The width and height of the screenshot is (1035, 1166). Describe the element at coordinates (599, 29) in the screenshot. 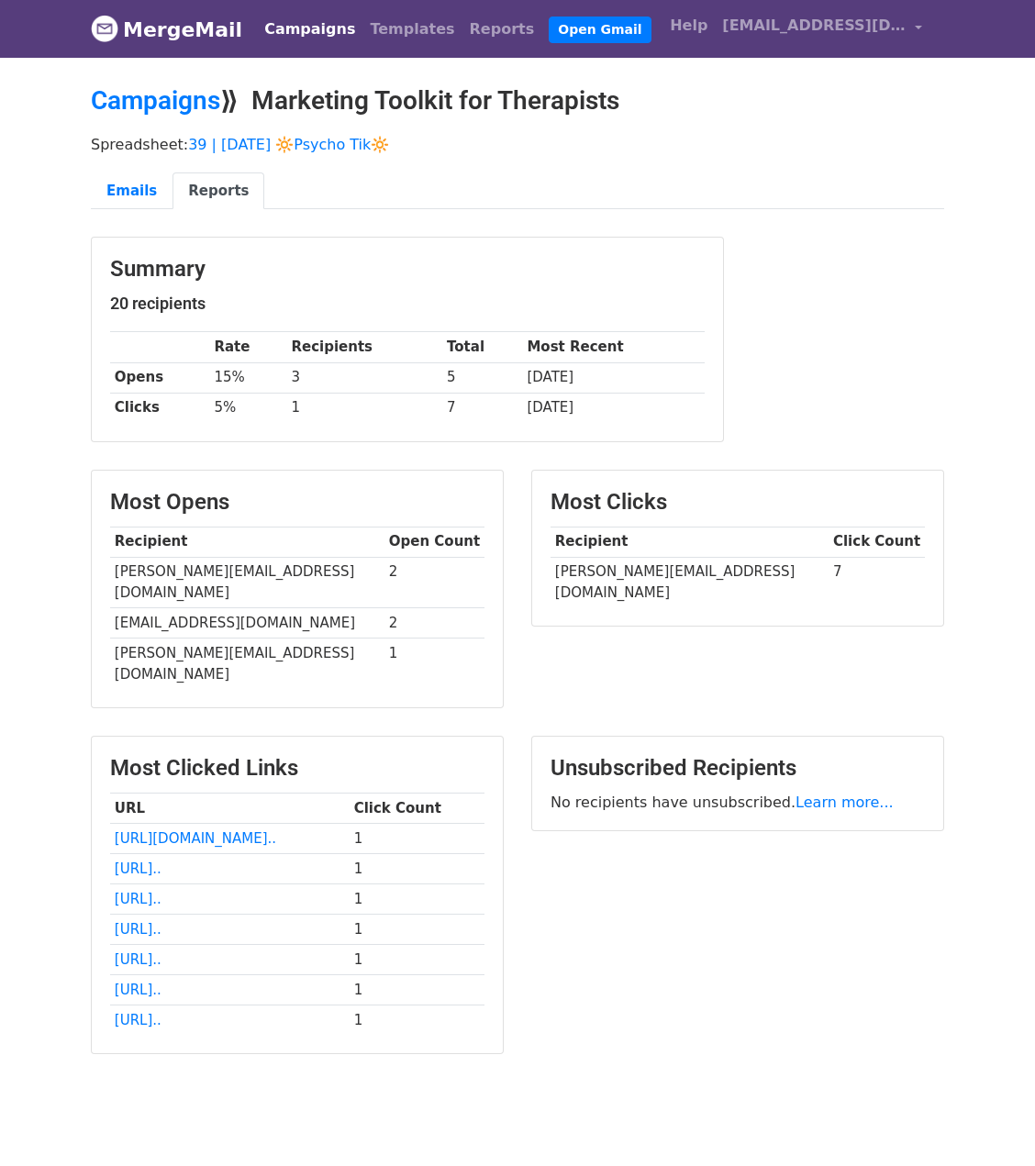

I see `a: Open Gmail` at that location.